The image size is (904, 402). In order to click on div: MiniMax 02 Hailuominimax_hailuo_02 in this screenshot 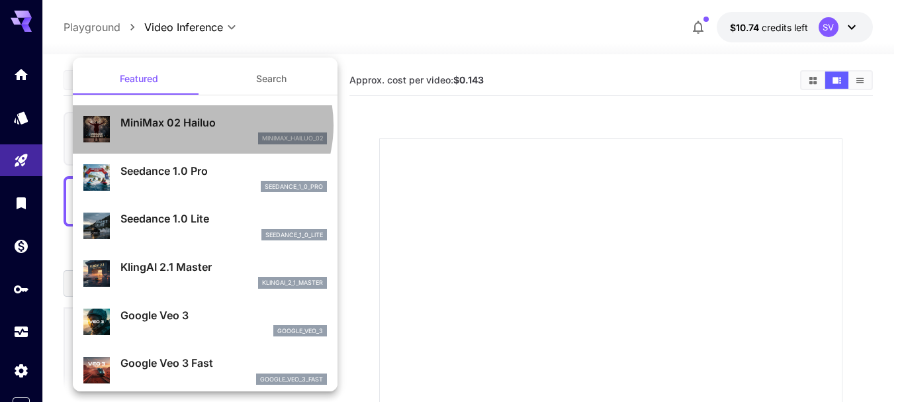, I will do `click(205, 129)`.